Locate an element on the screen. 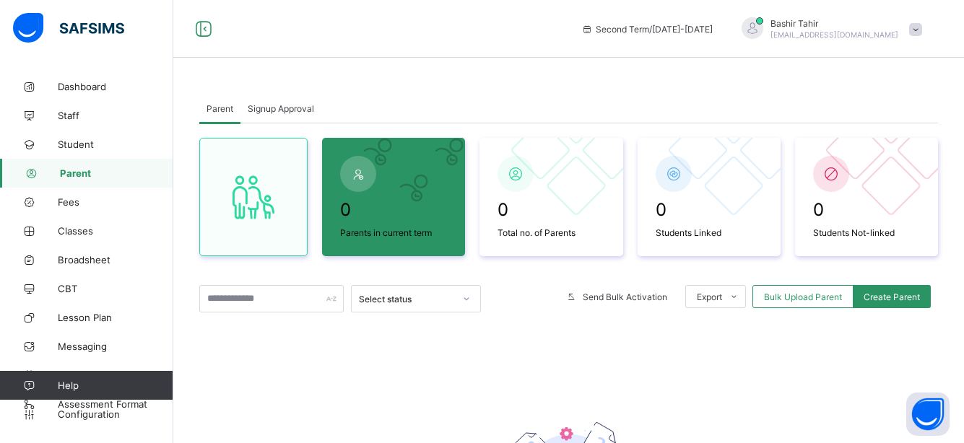  span: Help is located at coordinates (115, 386).